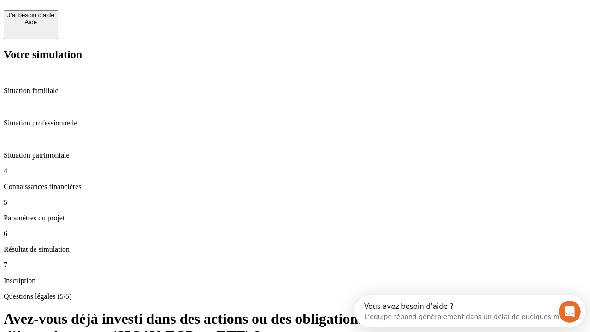 This screenshot has width=590, height=332. What do you see at coordinates (295, 296) in the screenshot?
I see `p: Questions légales (5/5)` at bounding box center [295, 296].